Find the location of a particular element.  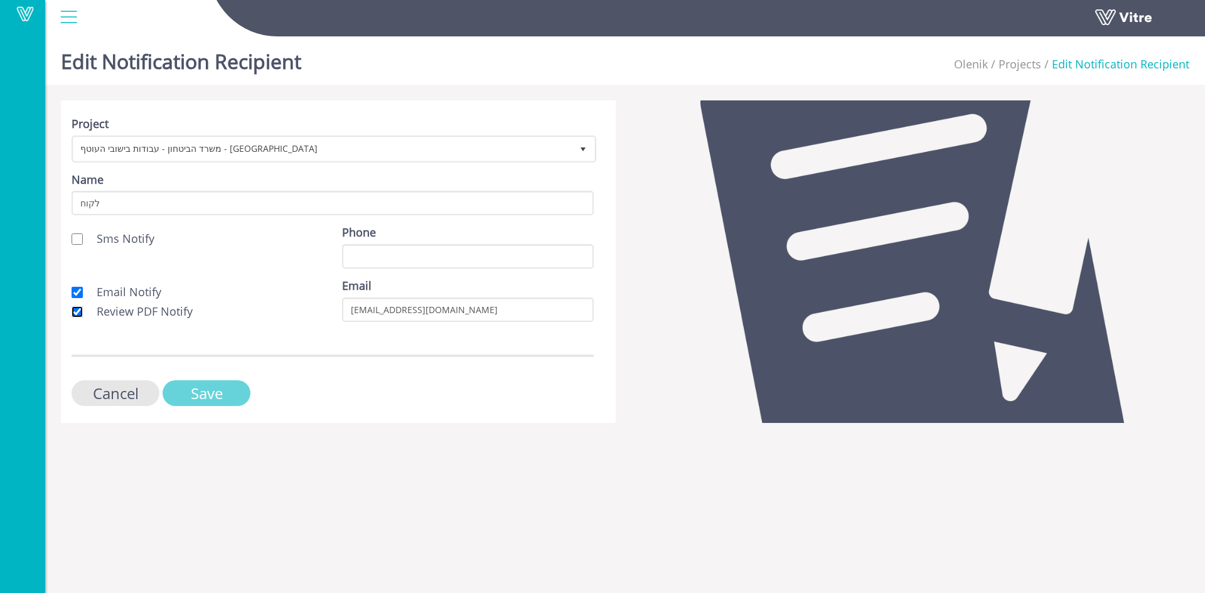

input: Email Notify is located at coordinates (77, 292).